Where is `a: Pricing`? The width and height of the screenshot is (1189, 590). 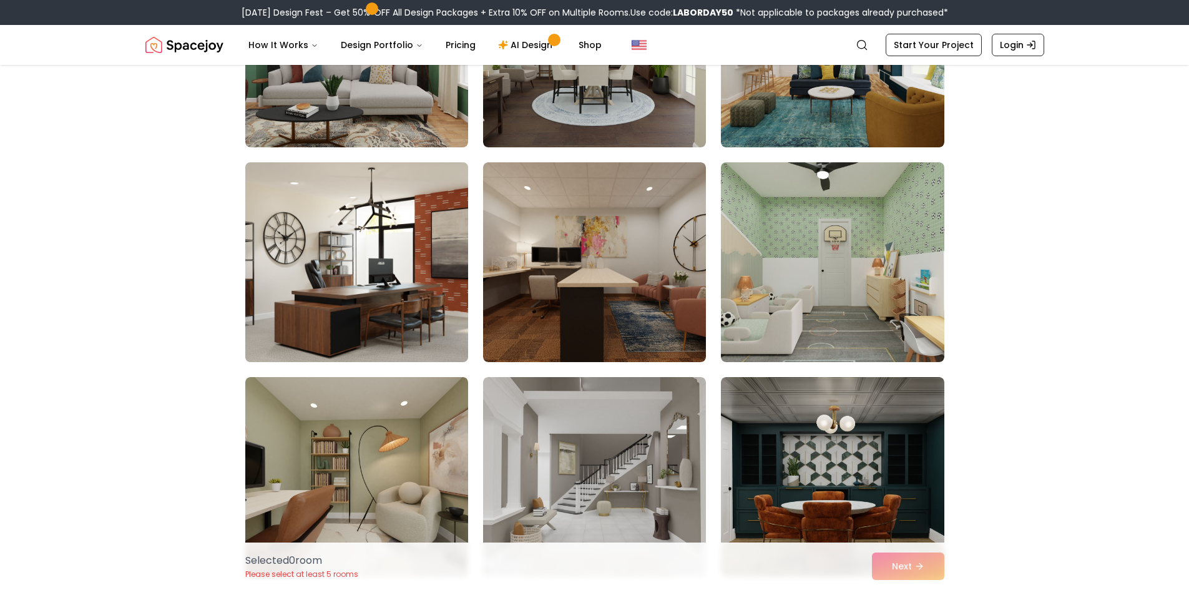
a: Pricing is located at coordinates (461, 45).